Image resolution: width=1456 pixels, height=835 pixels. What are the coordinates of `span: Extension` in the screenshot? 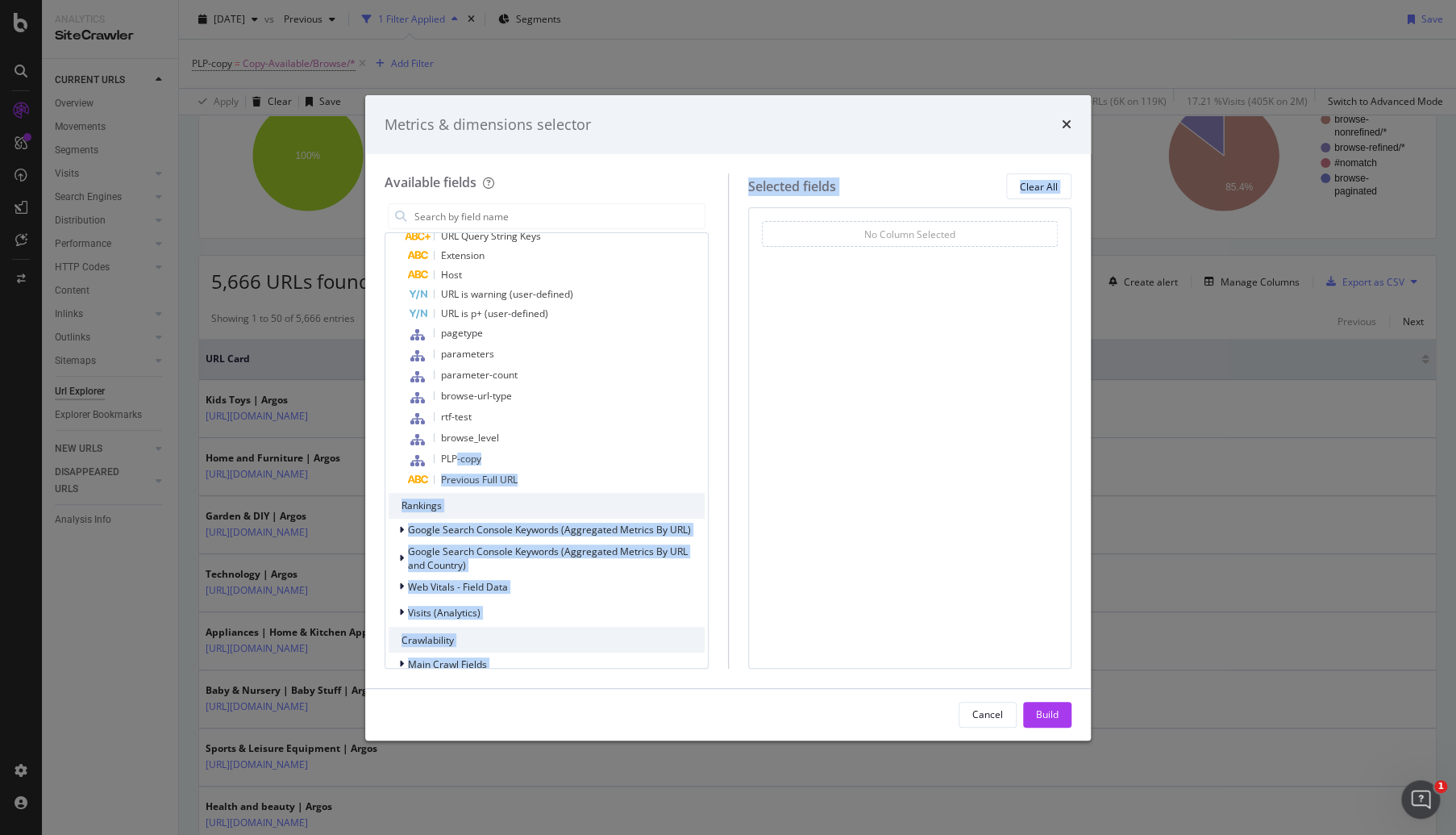 It's located at (462, 255).